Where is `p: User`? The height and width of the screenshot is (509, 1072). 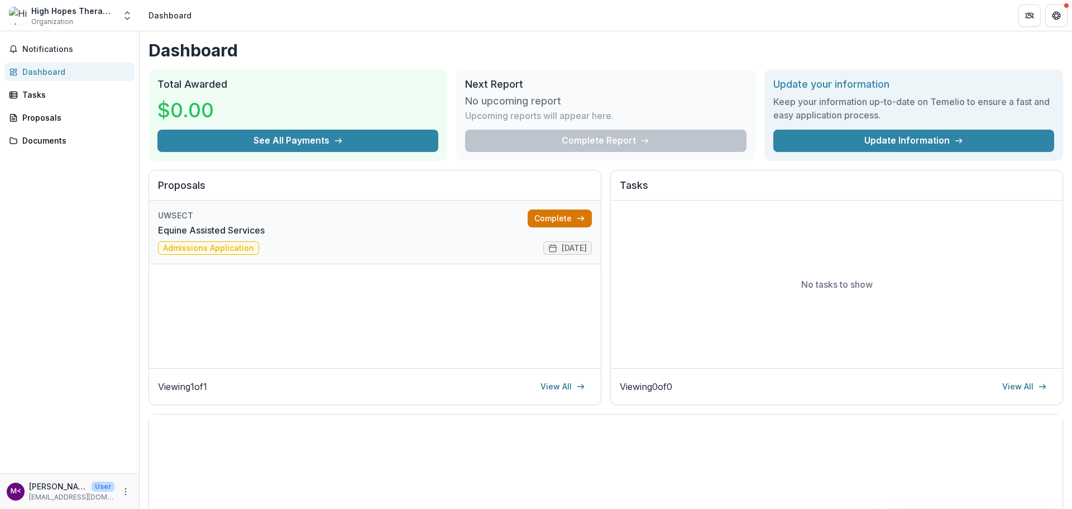 p: User is located at coordinates (103, 486).